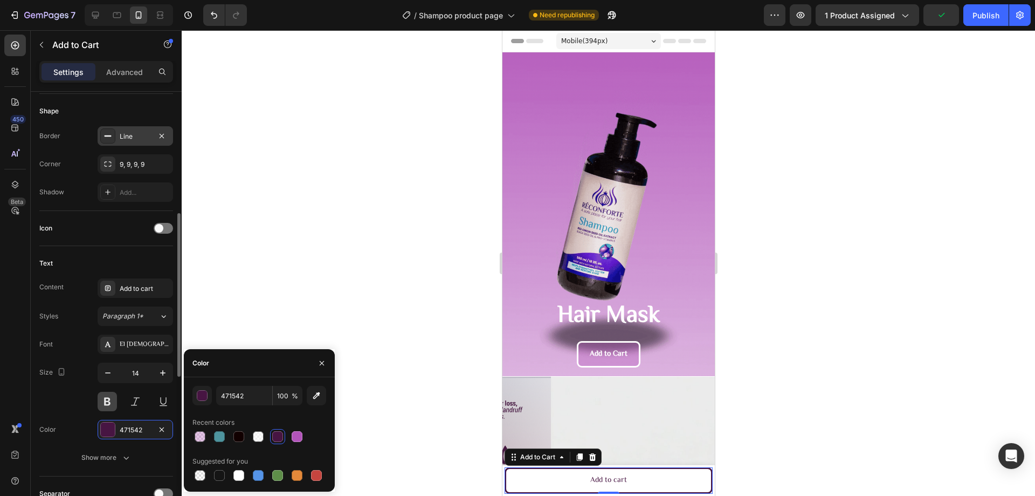 This screenshot has width=1035, height=496. I want to click on button: Add to cart, so click(106, 450).